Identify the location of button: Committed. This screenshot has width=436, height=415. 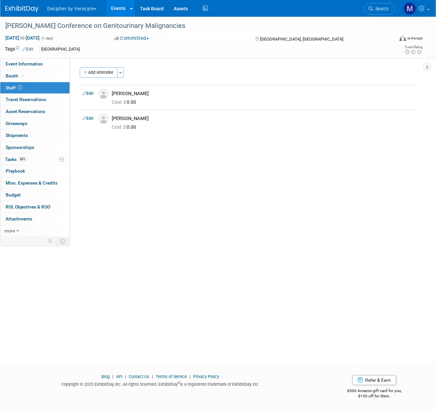
(132, 38).